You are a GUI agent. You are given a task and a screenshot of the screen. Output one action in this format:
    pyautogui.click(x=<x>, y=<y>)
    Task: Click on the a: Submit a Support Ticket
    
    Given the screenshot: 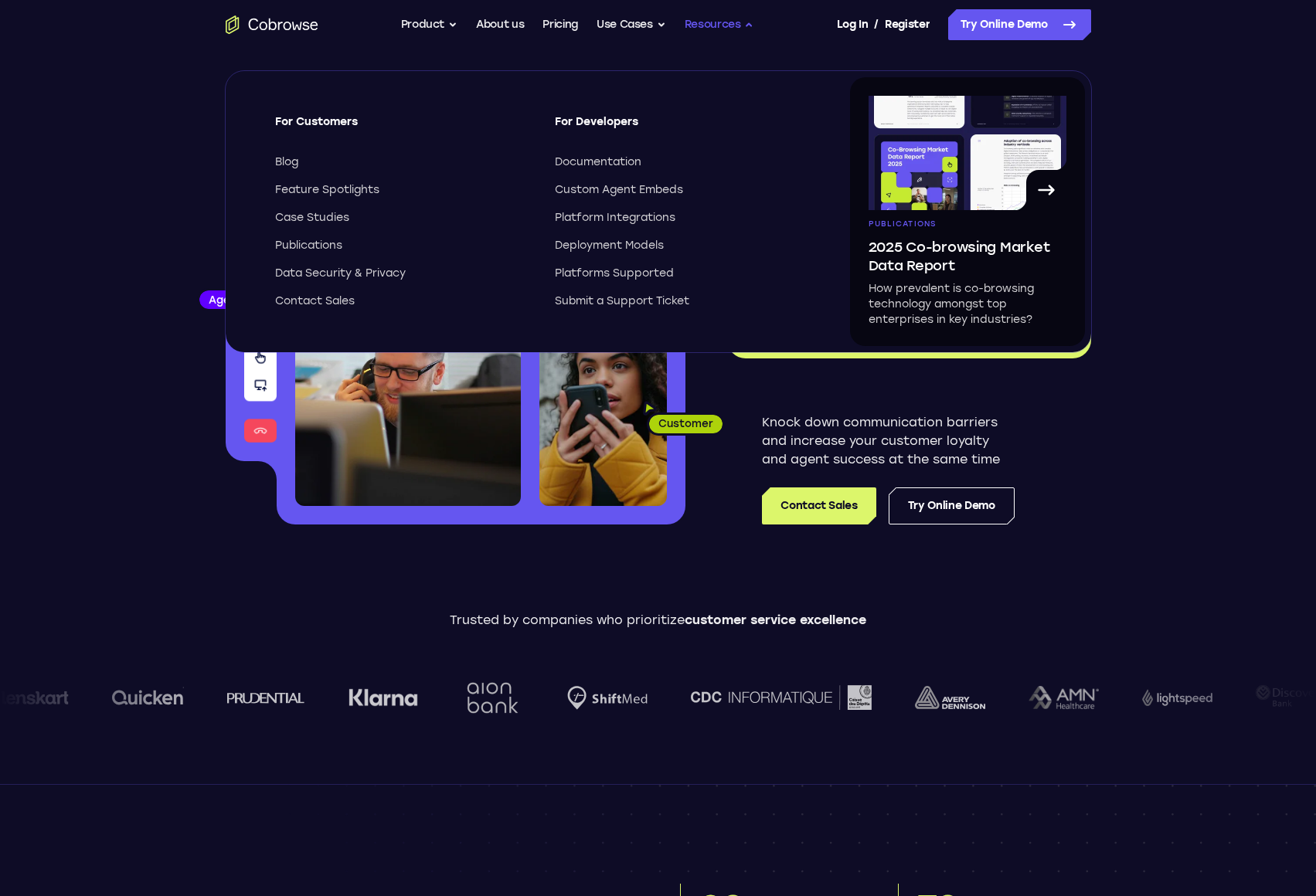 What is the action you would take?
    pyautogui.click(x=681, y=302)
    